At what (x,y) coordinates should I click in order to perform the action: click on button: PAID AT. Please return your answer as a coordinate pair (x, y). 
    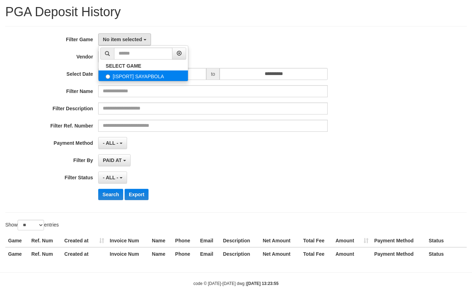
    Looking at the image, I should click on (114, 160).